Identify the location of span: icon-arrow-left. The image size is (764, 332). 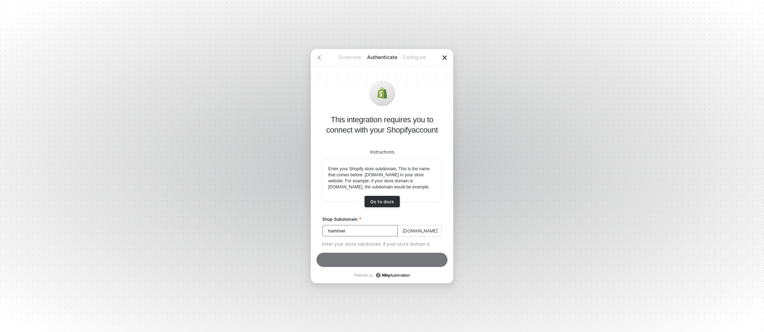
(319, 58).